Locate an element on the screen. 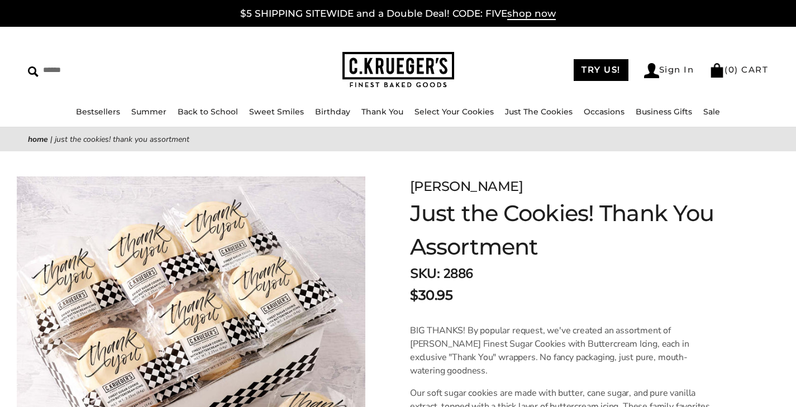 The width and height of the screenshot is (796, 407). a: Sweet Smiles is located at coordinates (277, 112).